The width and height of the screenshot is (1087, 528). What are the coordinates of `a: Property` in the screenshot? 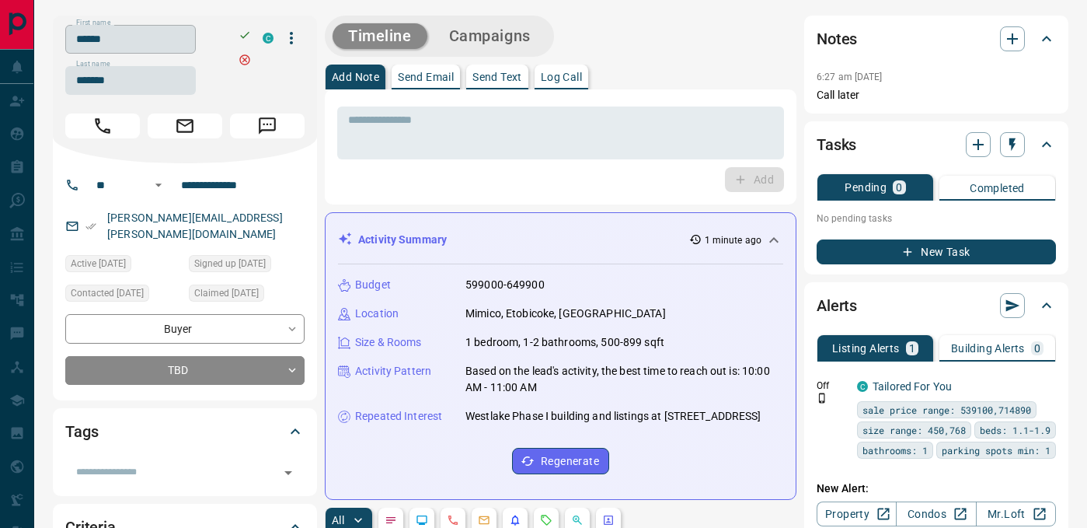 It's located at (856, 514).